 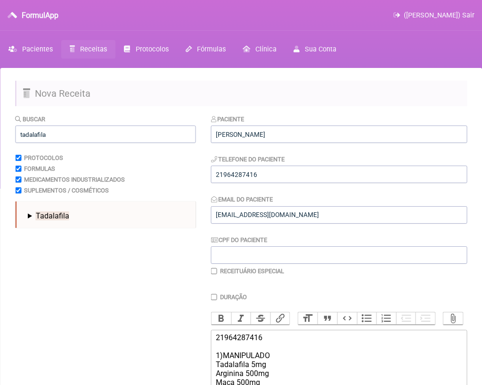 I want to click on label: Protocolos, so click(x=43, y=158).